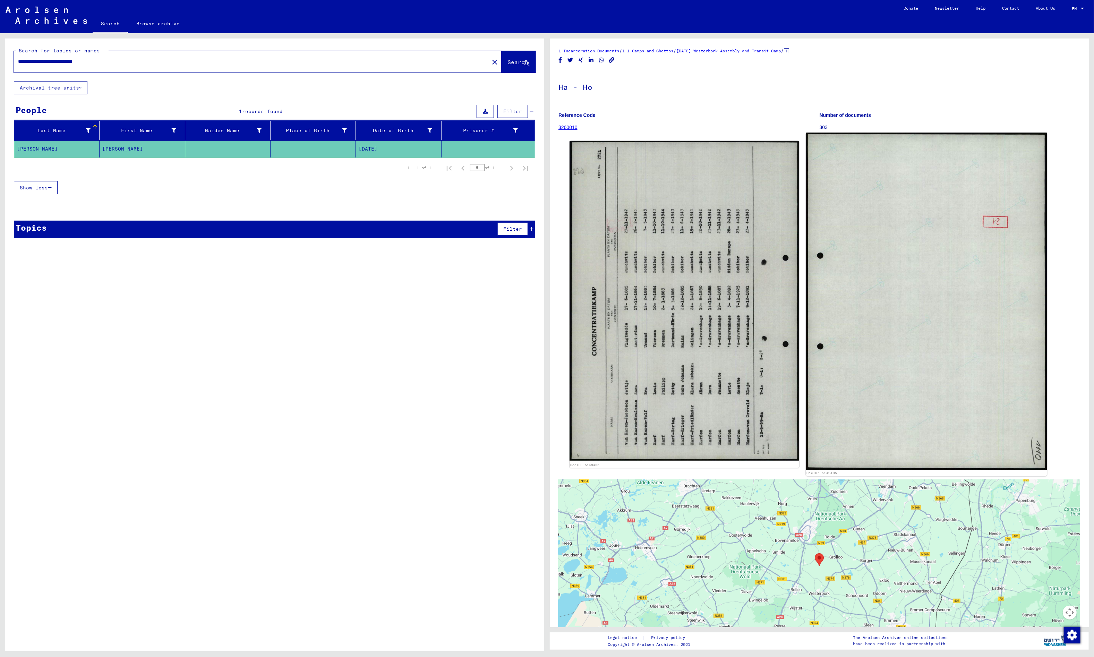 This screenshot has width=1094, height=657. I want to click on button: Previous page, so click(463, 168).